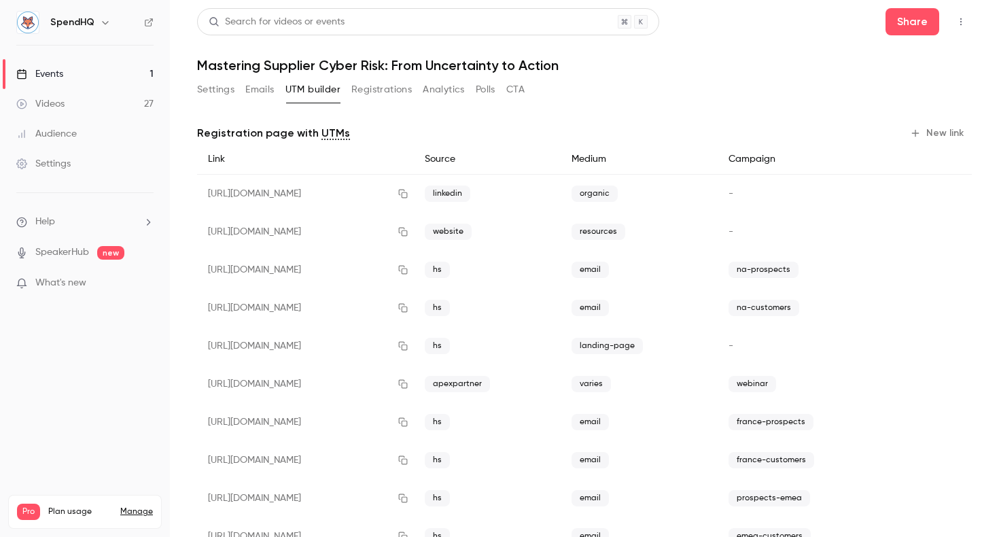 This screenshot has height=537, width=999. What do you see at coordinates (111, 253) in the screenshot?
I see `span: new` at bounding box center [111, 253].